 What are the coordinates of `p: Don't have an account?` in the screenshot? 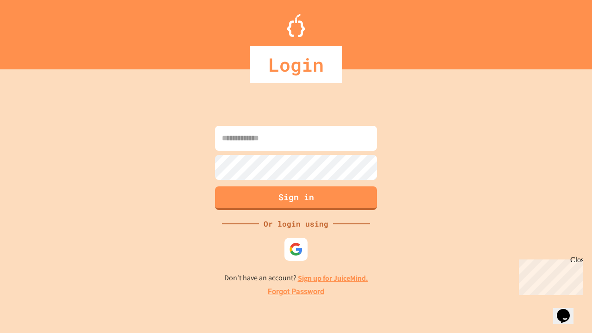 It's located at (296, 278).